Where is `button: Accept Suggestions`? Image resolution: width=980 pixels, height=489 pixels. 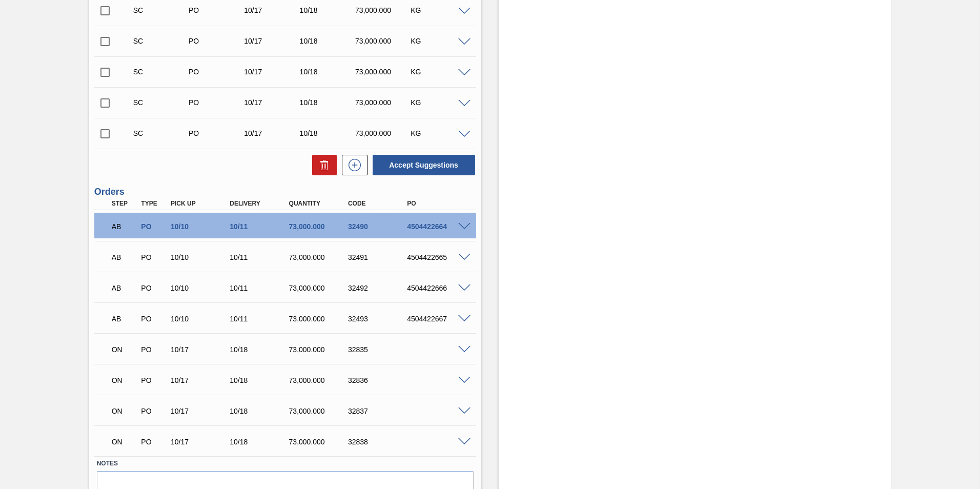 button: Accept Suggestions is located at coordinates (424, 165).